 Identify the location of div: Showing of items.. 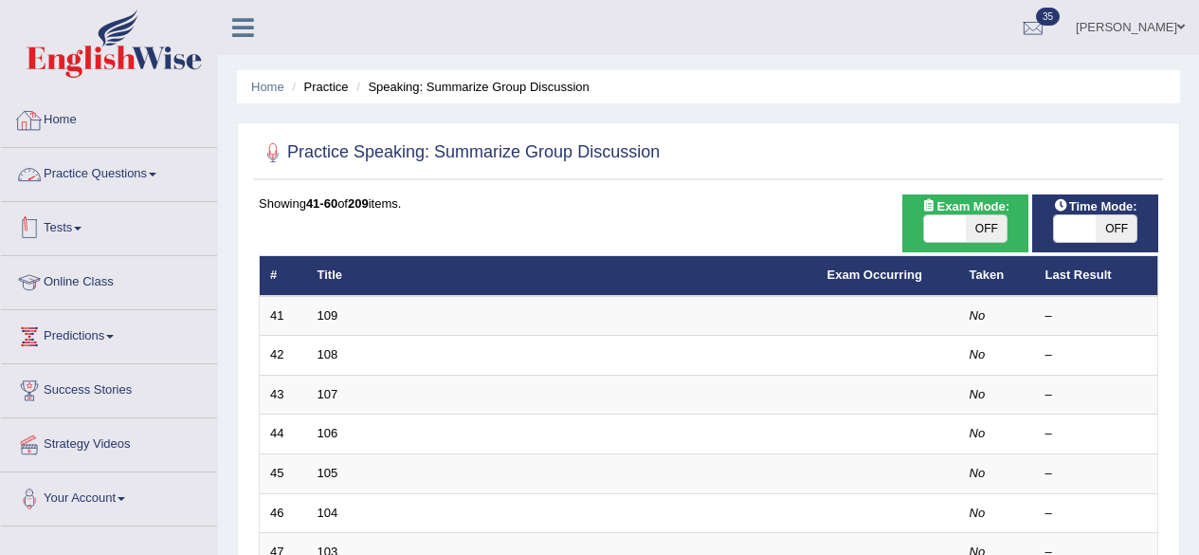
(708, 203).